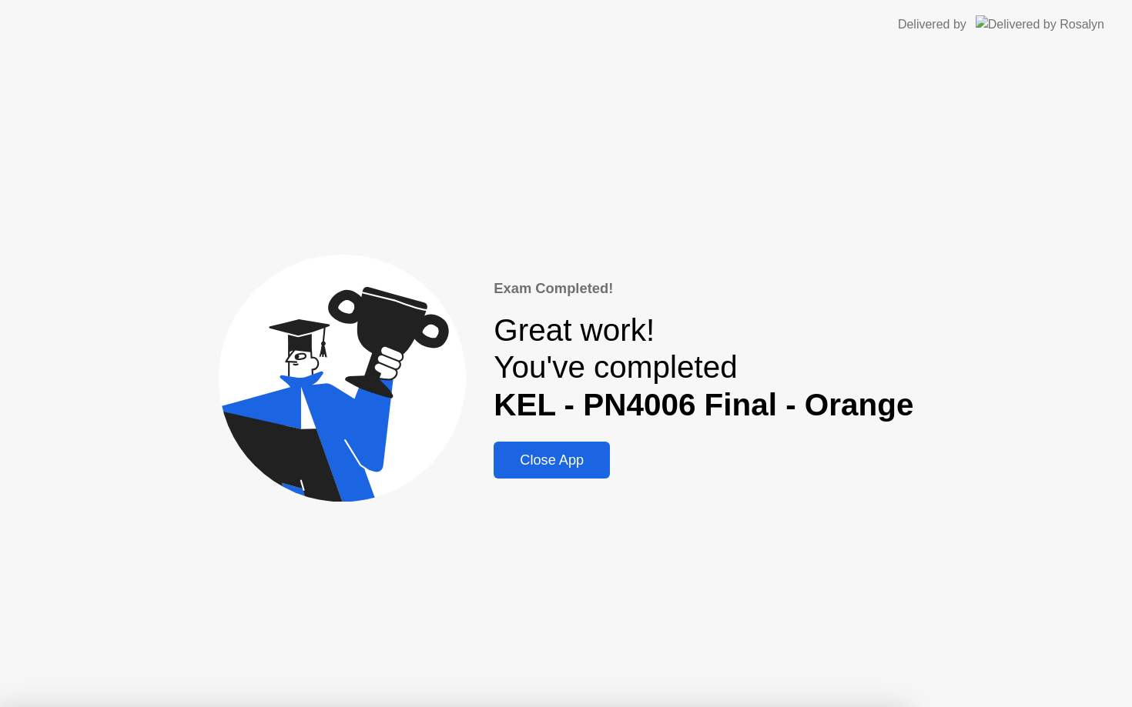 Image resolution: width=1132 pixels, height=707 pixels. I want to click on div: Delivered by, so click(932, 25).